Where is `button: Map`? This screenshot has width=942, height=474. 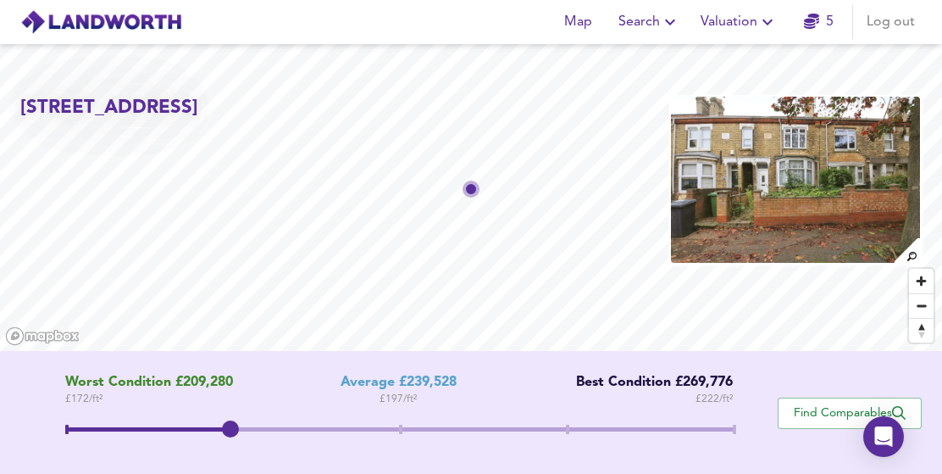 button: Map is located at coordinates (578, 22).